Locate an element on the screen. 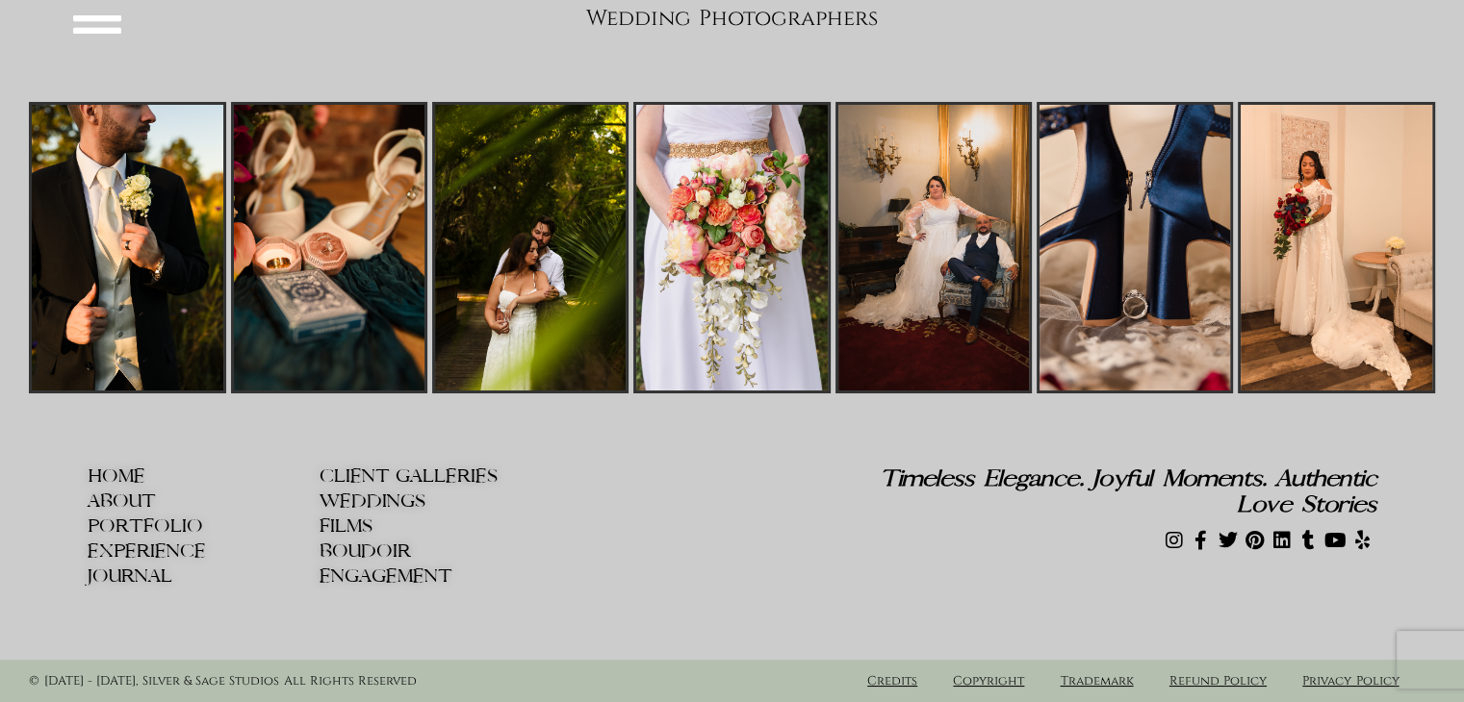 The height and width of the screenshot is (702, 1464). a: Privacy Policy is located at coordinates (1350, 681).